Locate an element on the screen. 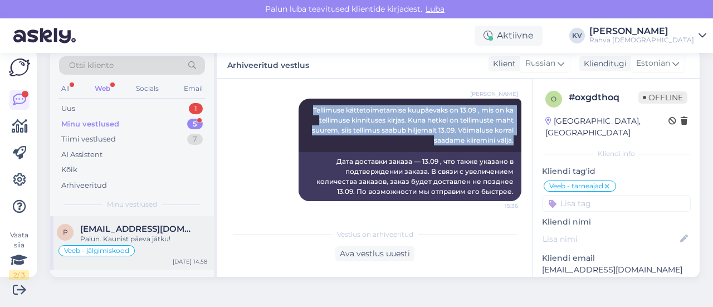  div: Email is located at coordinates (193, 89).